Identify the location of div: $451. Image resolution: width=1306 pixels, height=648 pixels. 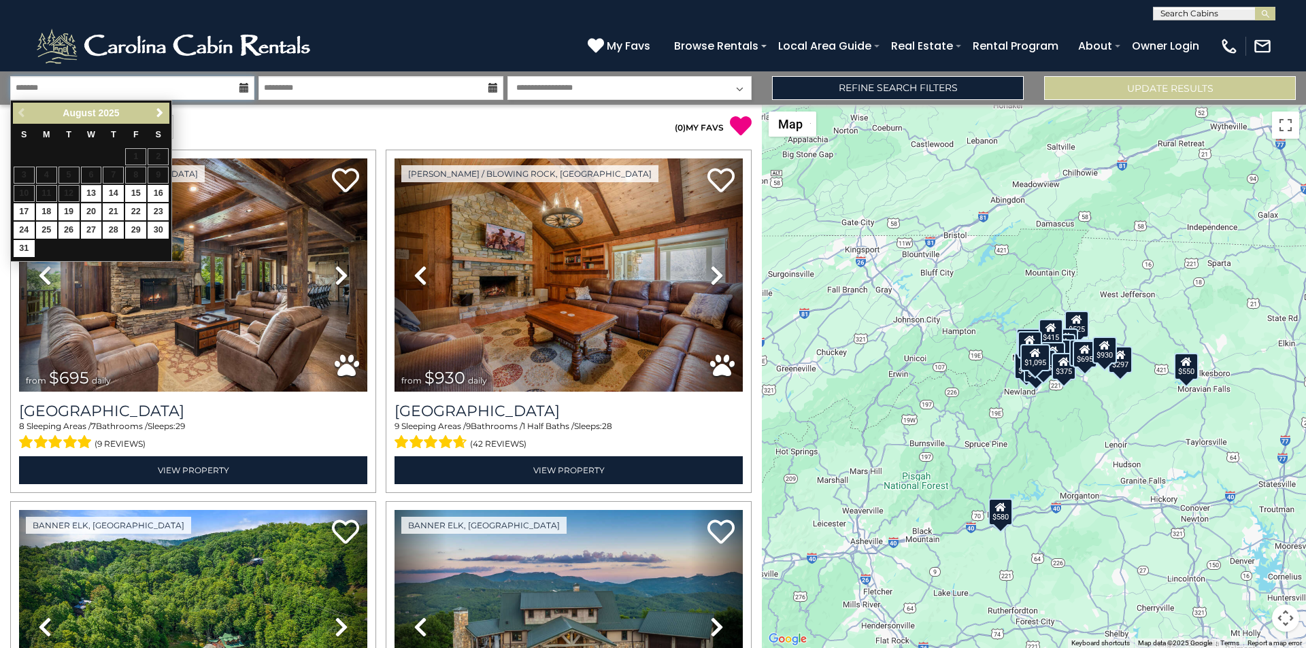
(1063, 348).